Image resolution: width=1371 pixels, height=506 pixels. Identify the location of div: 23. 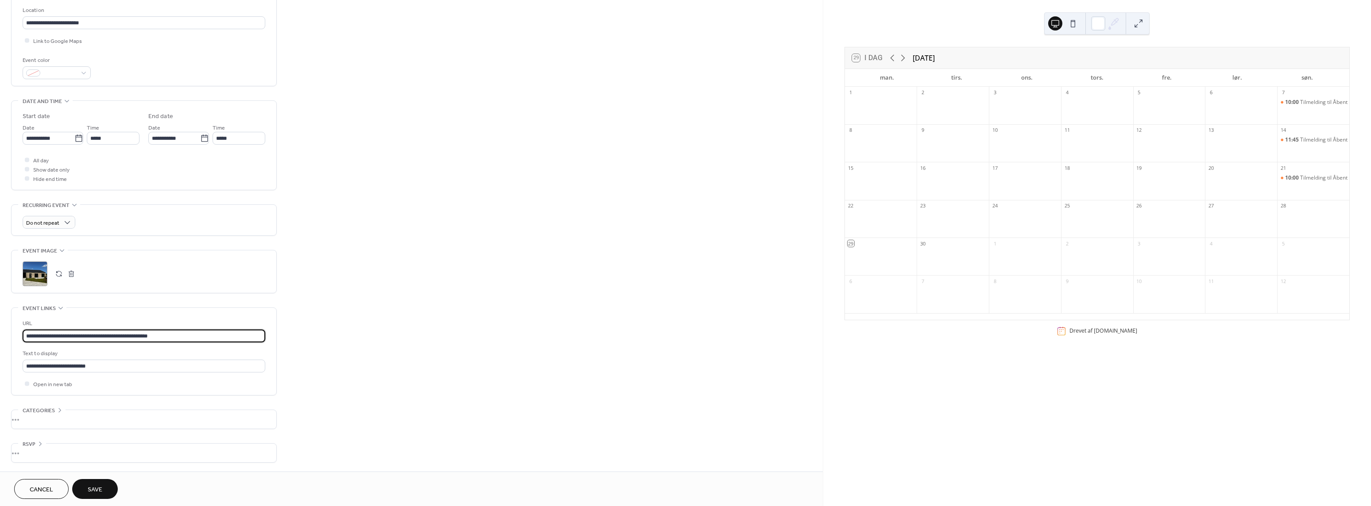
(922, 206).